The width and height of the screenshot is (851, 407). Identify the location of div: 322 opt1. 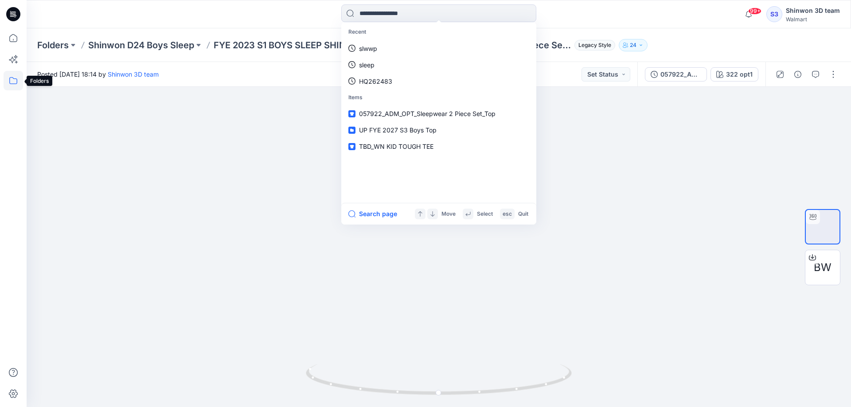
(739, 74).